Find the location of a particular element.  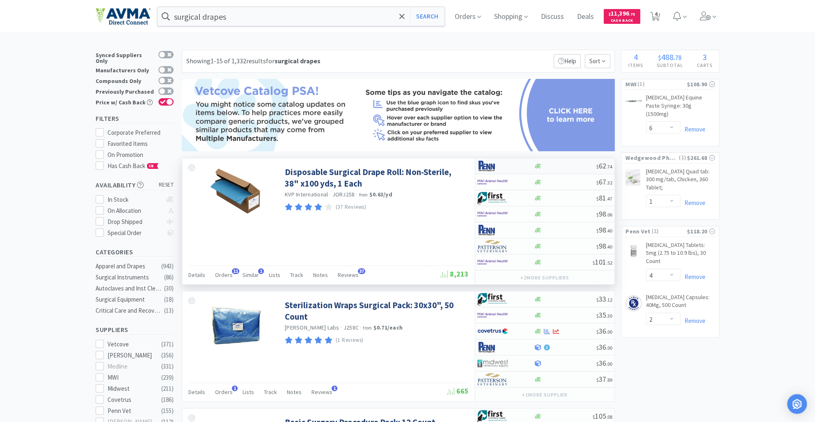

div: ( 943 ) is located at coordinates (167, 266).